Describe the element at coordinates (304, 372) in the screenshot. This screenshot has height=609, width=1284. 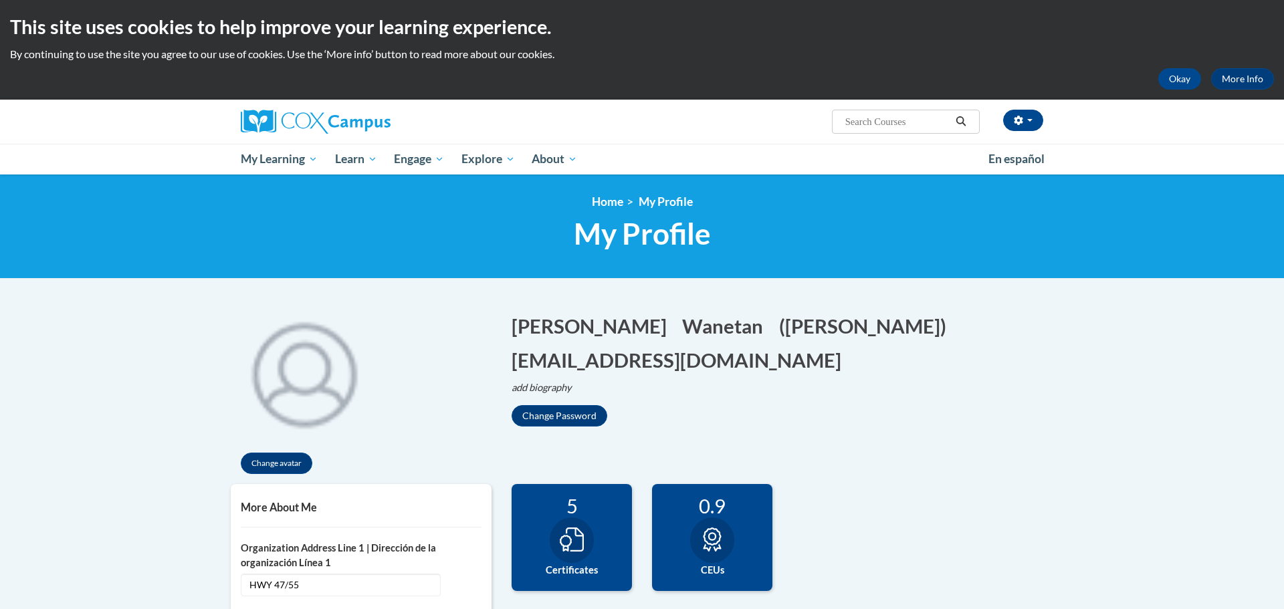
I see `img: profile avatar` at that location.